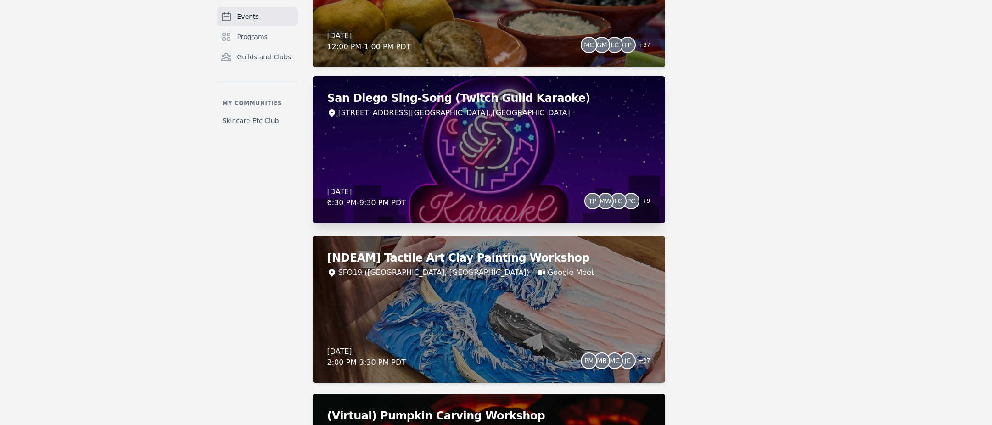  Describe the element at coordinates (258, 103) in the screenshot. I see `p: My communities` at that location.